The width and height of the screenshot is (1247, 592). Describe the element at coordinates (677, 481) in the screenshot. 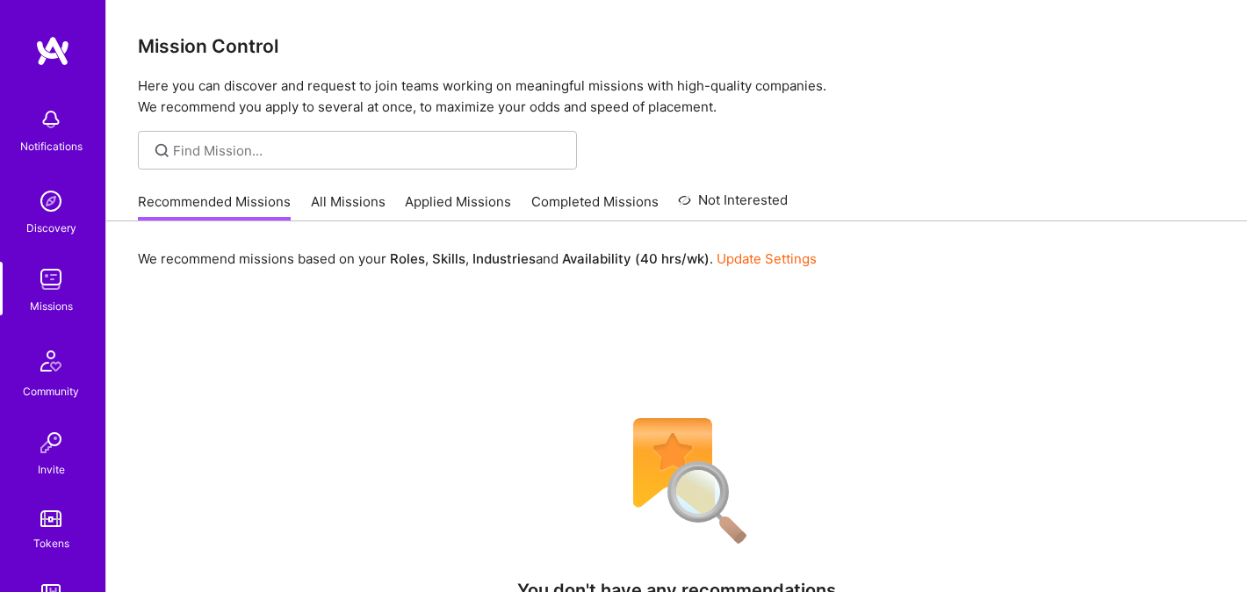

I see `img: No Results` at that location.